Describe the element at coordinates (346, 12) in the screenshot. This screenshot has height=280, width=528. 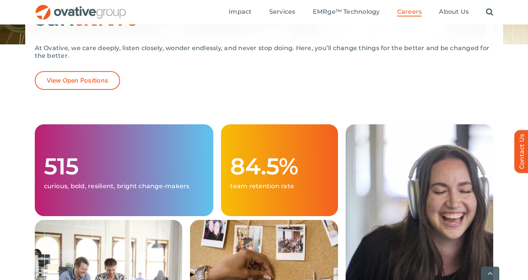
I see `a: EMRge™ Technology` at that location.